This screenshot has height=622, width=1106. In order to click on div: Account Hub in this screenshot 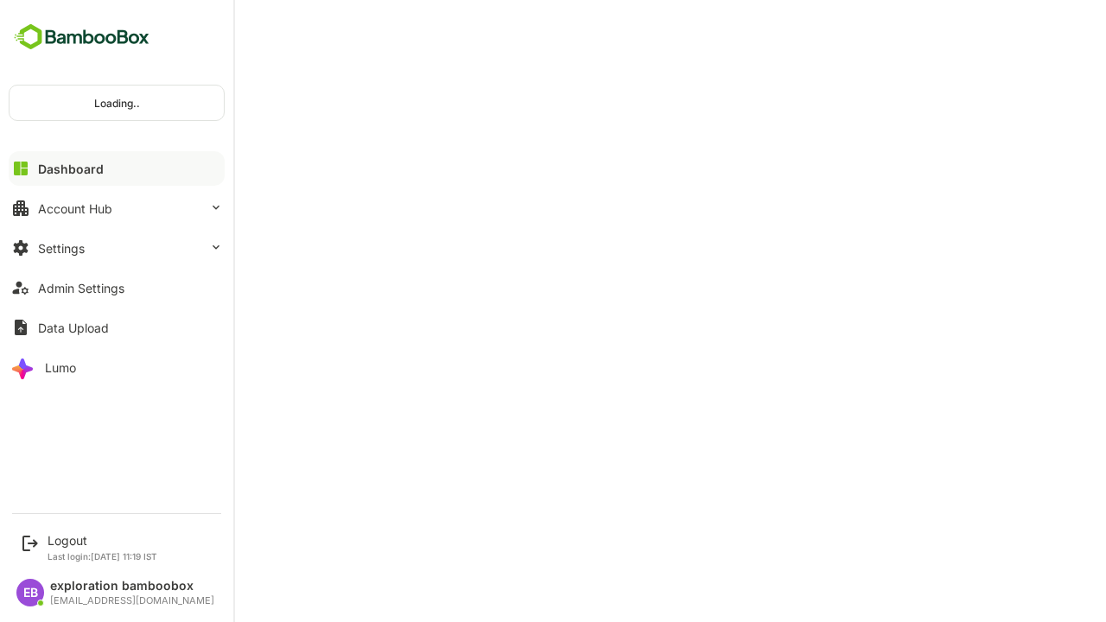, I will do `click(75, 208)`.